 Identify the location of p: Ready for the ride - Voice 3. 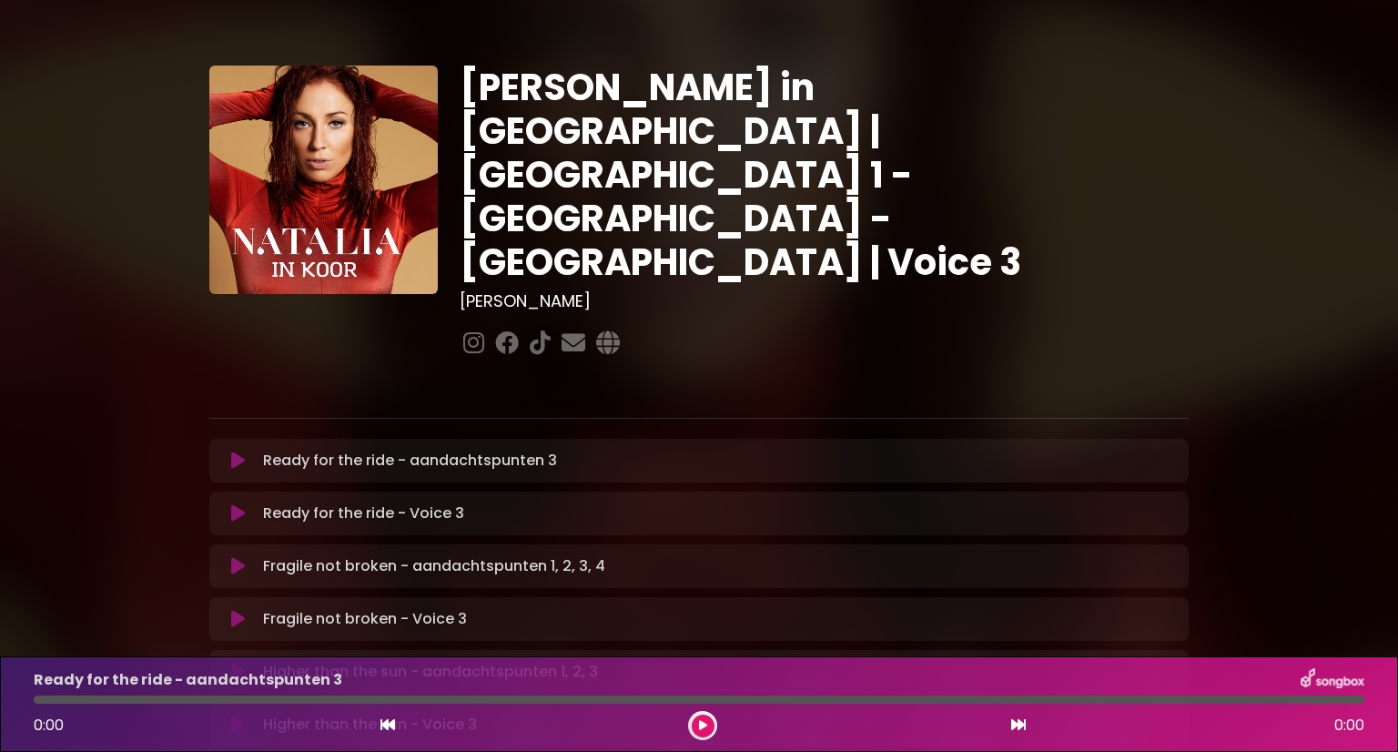
(363, 513).